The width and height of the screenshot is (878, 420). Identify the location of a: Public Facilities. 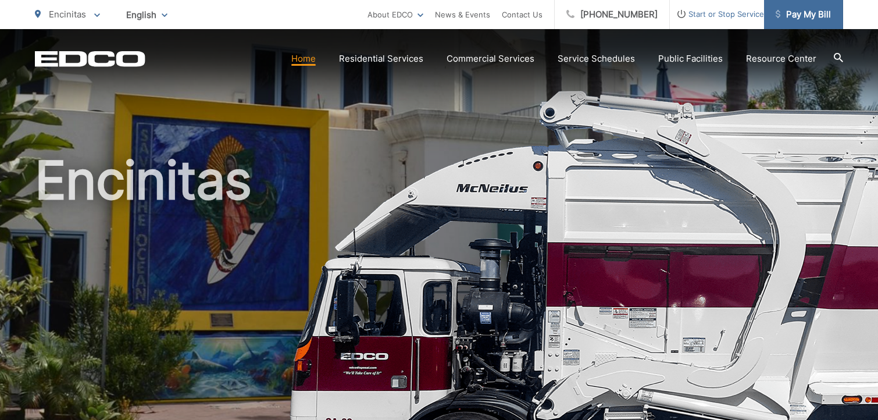
(690, 59).